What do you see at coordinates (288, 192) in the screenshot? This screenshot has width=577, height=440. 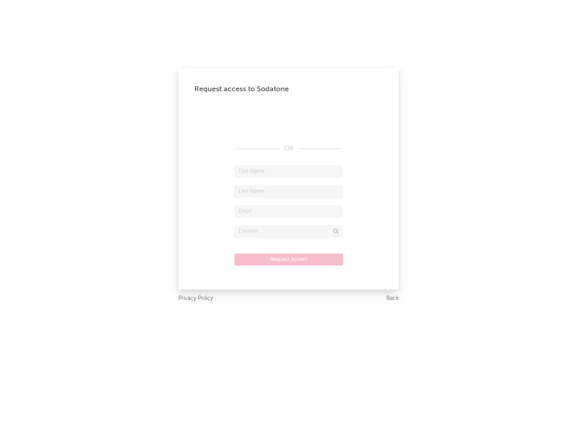 I see `input: Last Name` at bounding box center [288, 192].